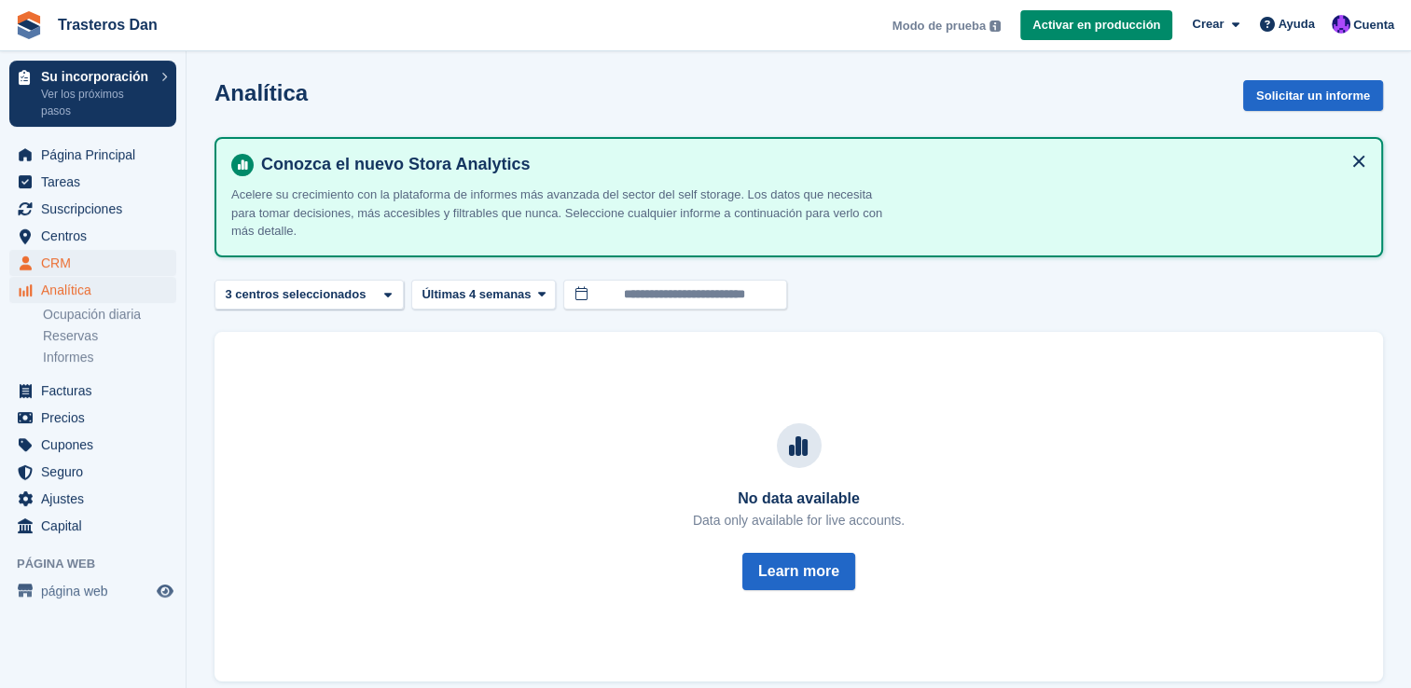  I want to click on button: Learn more, so click(798, 572).